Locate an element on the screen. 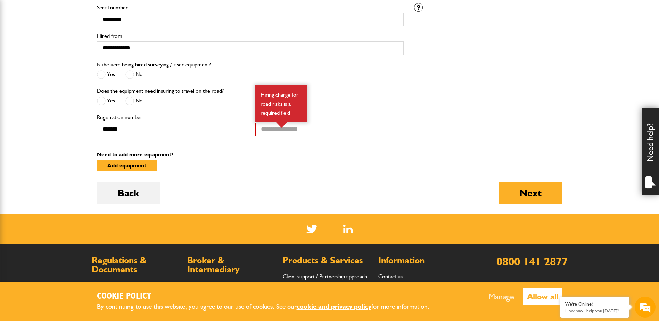  button: Back is located at coordinates (128, 193).